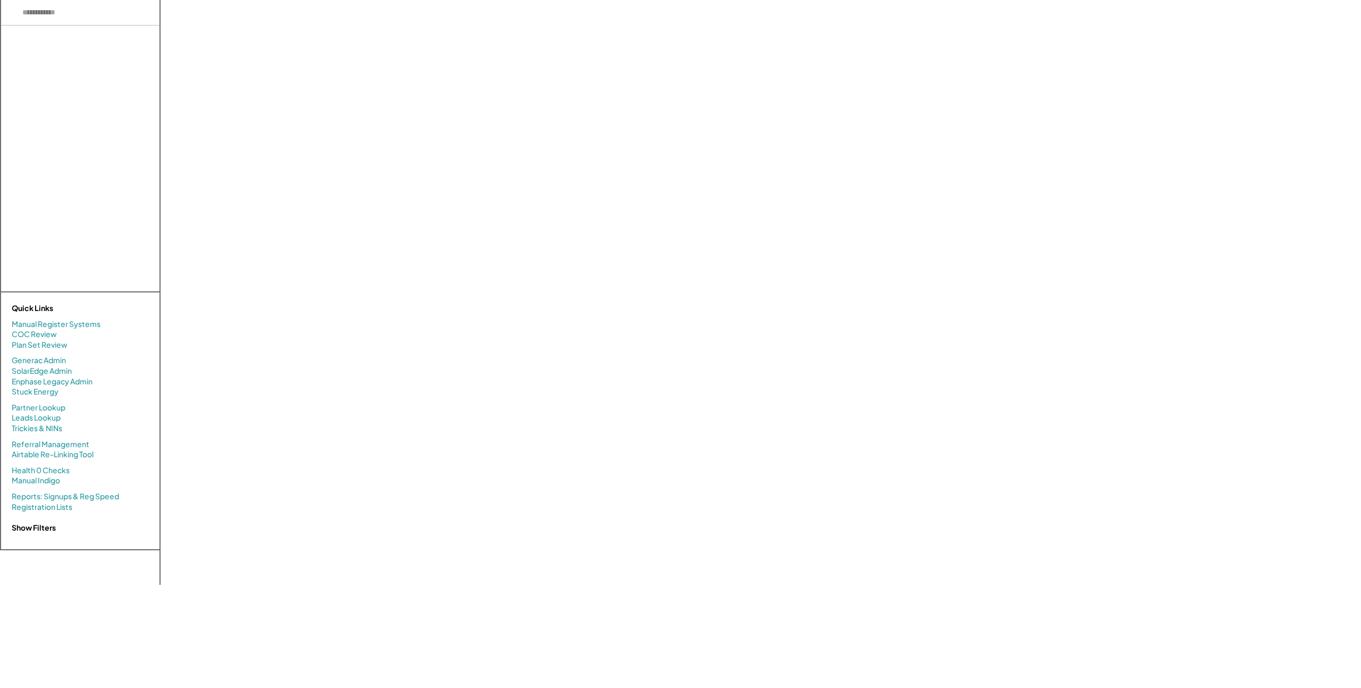 Image resolution: width=1361 pixels, height=688 pixels. Describe the element at coordinates (65, 497) in the screenshot. I see `a: Reports: Signups & Reg Speed` at that location.